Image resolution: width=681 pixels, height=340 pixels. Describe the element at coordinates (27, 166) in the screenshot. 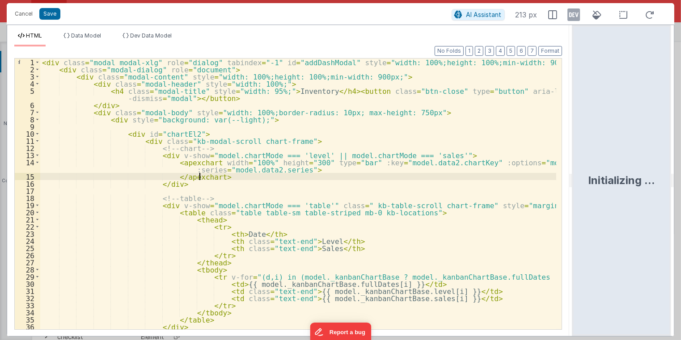

I see `div: 14` at that location.